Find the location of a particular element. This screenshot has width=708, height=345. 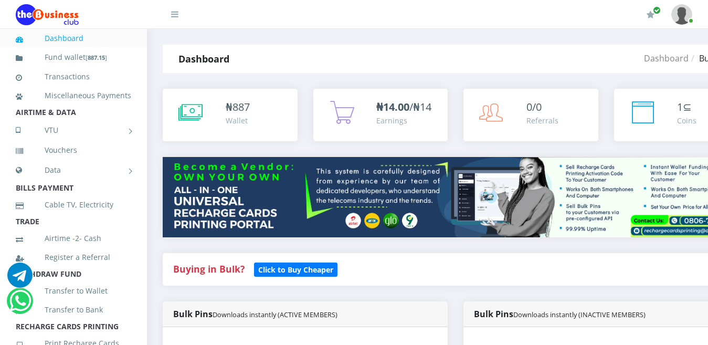

a: Transfer to Bank is located at coordinates (73, 309).